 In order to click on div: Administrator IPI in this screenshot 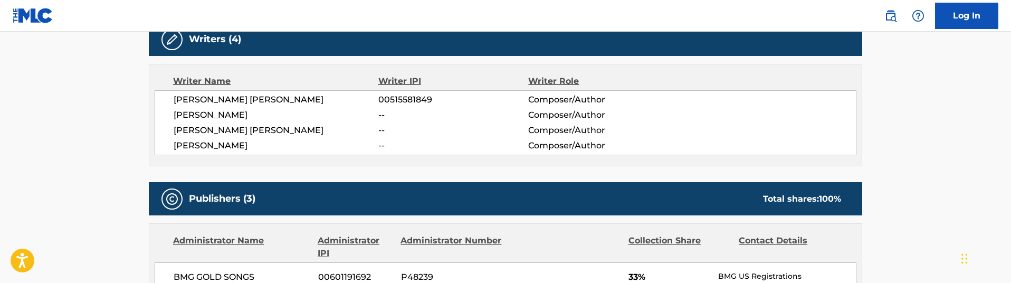, I will do `click(355, 247)`.